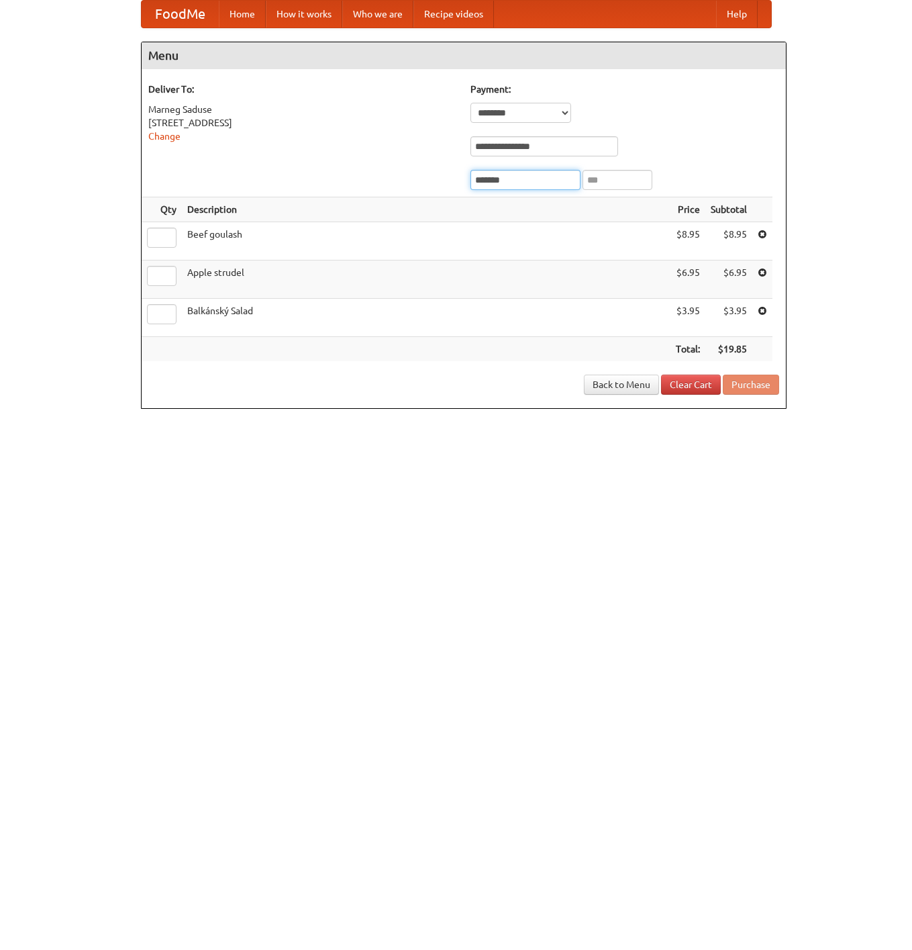  I want to click on h5: Deliver To:, so click(303, 89).